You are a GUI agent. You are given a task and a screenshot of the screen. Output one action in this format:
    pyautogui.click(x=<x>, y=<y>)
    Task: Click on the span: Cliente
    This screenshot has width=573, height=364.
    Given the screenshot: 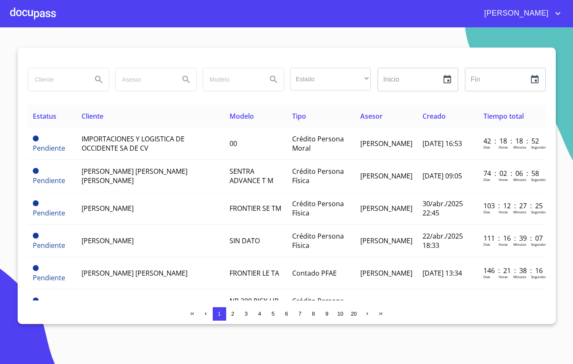 What is the action you would take?
    pyautogui.click(x=93, y=116)
    